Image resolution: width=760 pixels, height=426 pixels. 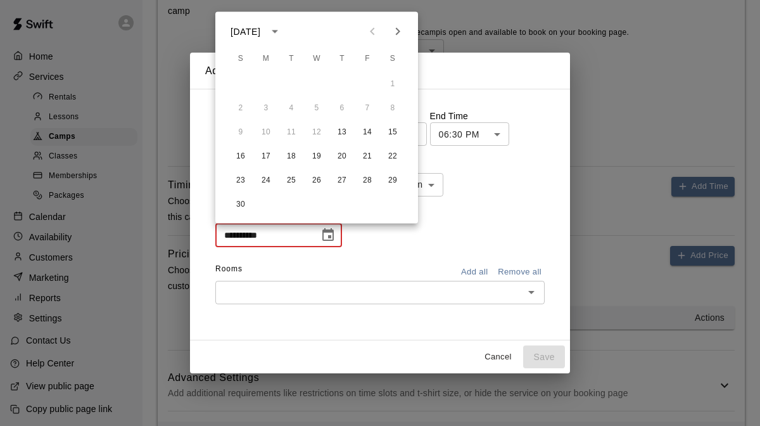 What do you see at coordinates (342, 181) in the screenshot?
I see `button: 27` at bounding box center [342, 181].